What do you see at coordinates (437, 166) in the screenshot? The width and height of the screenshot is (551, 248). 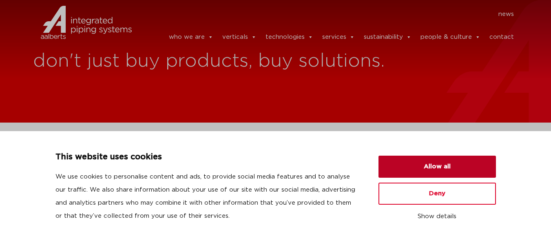 I see `button: Allow all` at bounding box center [437, 166].